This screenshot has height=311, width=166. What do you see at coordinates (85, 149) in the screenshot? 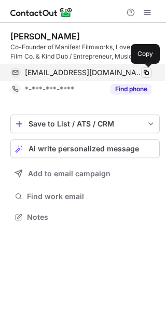
I see `button: AI write personalized message` at bounding box center [85, 149].